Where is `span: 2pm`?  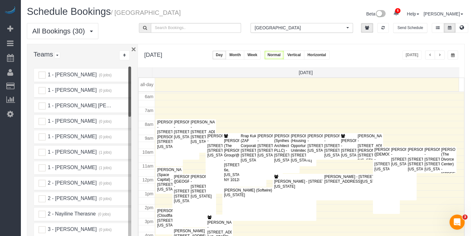 span: 2pm is located at coordinates (149, 208).